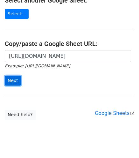 This screenshot has width=139, height=158. Describe the element at coordinates (68, 56) in the screenshot. I see `input: Paste your Google Sheet URL here` at that location.